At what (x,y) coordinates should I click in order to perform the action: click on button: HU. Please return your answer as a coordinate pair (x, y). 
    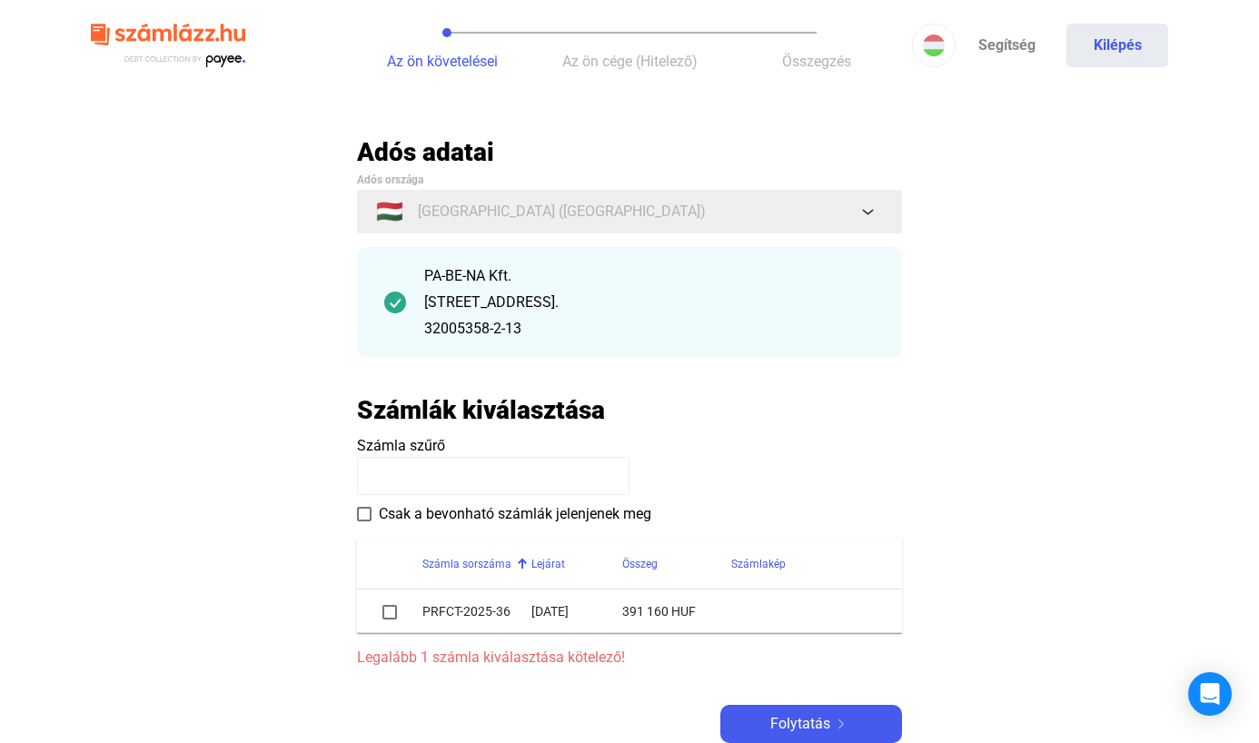
    Looking at the image, I should click on (934, 45).